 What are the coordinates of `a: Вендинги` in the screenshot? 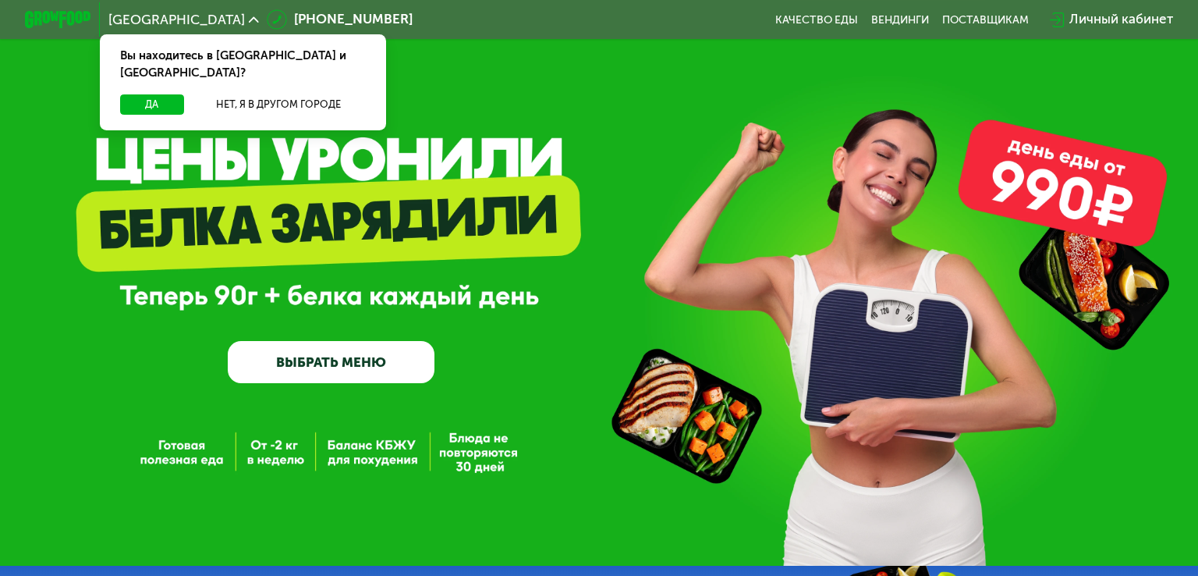 It's located at (900, 20).